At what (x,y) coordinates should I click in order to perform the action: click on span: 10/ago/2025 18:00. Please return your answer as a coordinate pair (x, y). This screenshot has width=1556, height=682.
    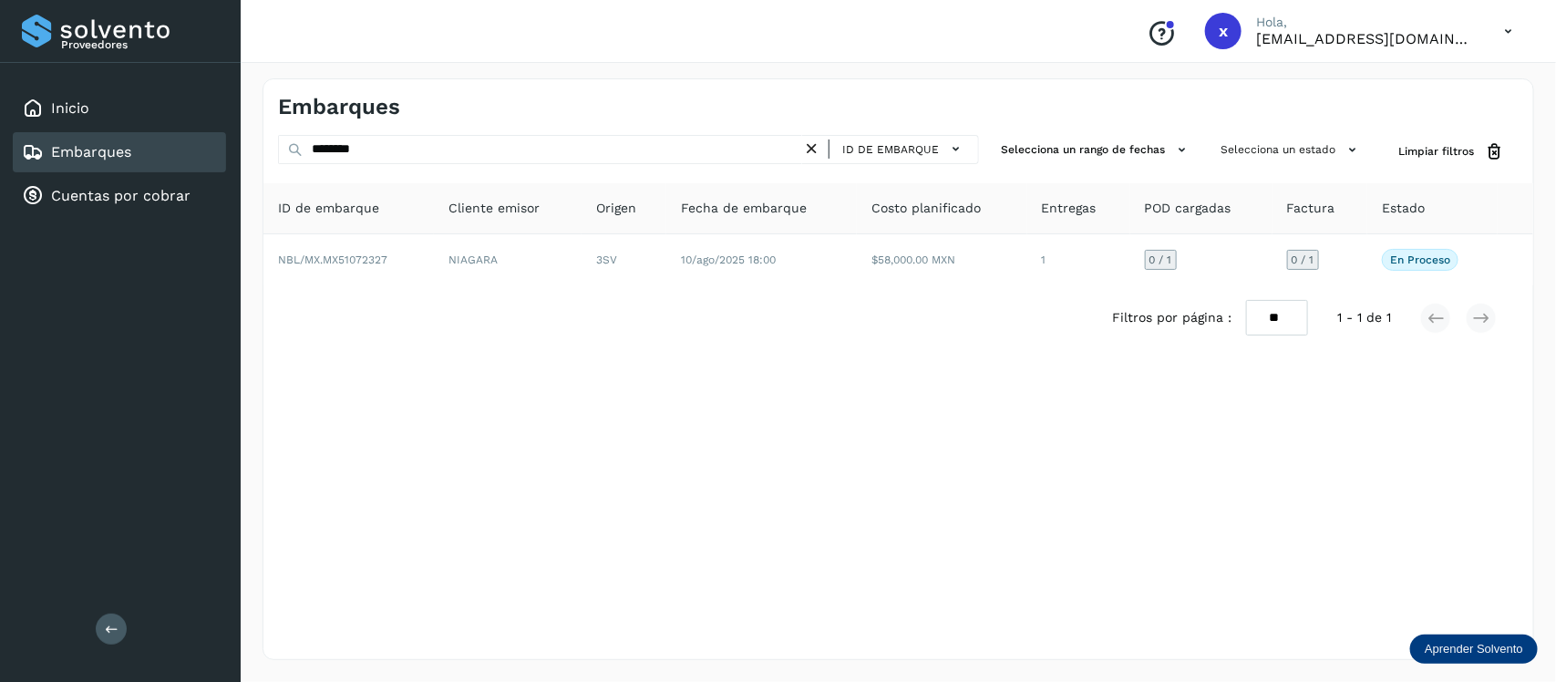
    Looking at the image, I should click on (728, 260).